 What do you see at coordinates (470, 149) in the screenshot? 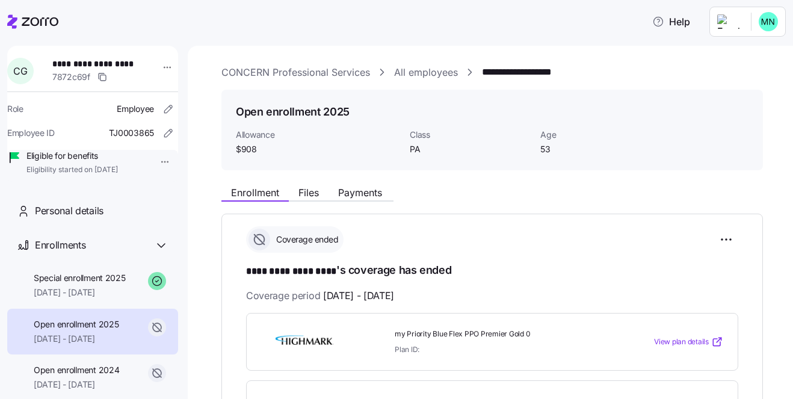
I see `span: PA` at bounding box center [470, 149].